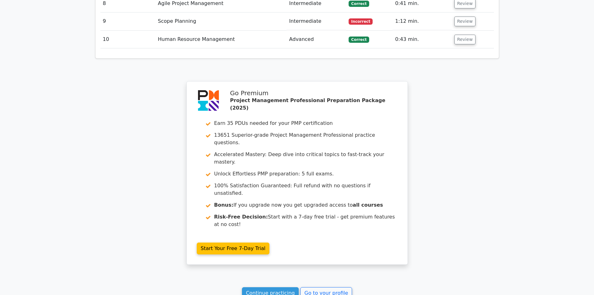 This screenshot has height=295, width=594. I want to click on span: Incorrect, so click(360, 22).